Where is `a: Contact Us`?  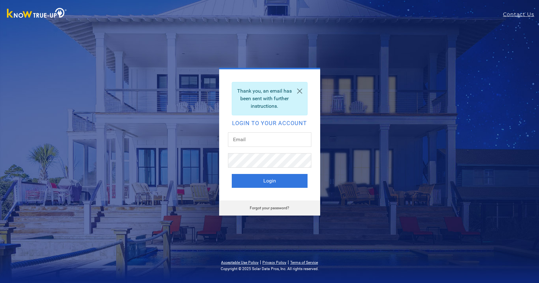
a: Contact Us is located at coordinates (521, 15).